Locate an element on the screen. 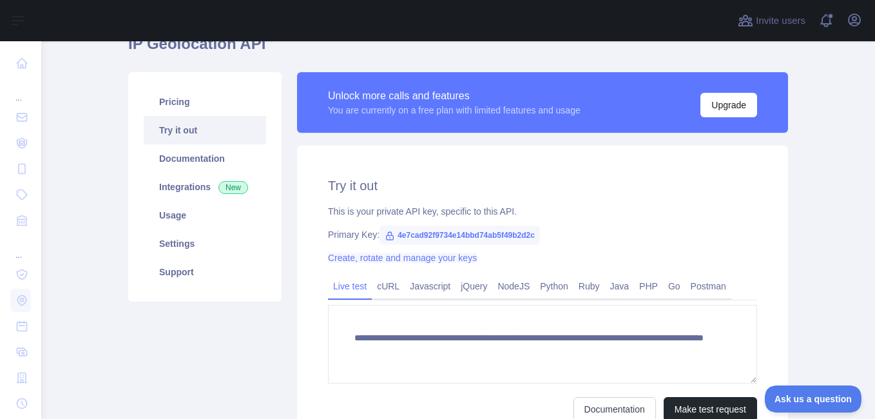 The width and height of the screenshot is (875, 419). span: 4e7cad92f9734e14bbd74ab5f49b2d2c is located at coordinates (459, 235).